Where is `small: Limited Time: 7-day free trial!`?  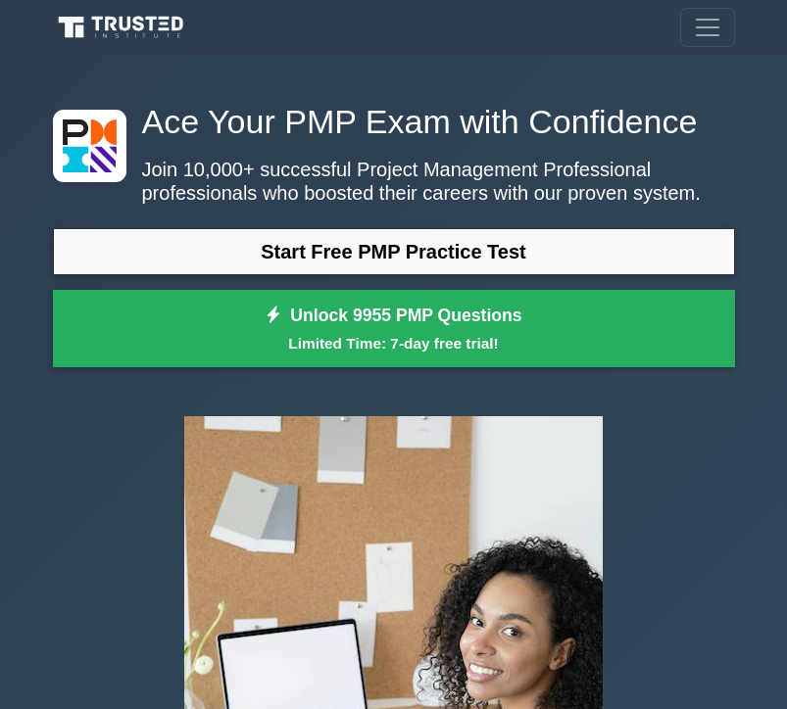
small: Limited Time: 7-day free trial! is located at coordinates (394, 343).